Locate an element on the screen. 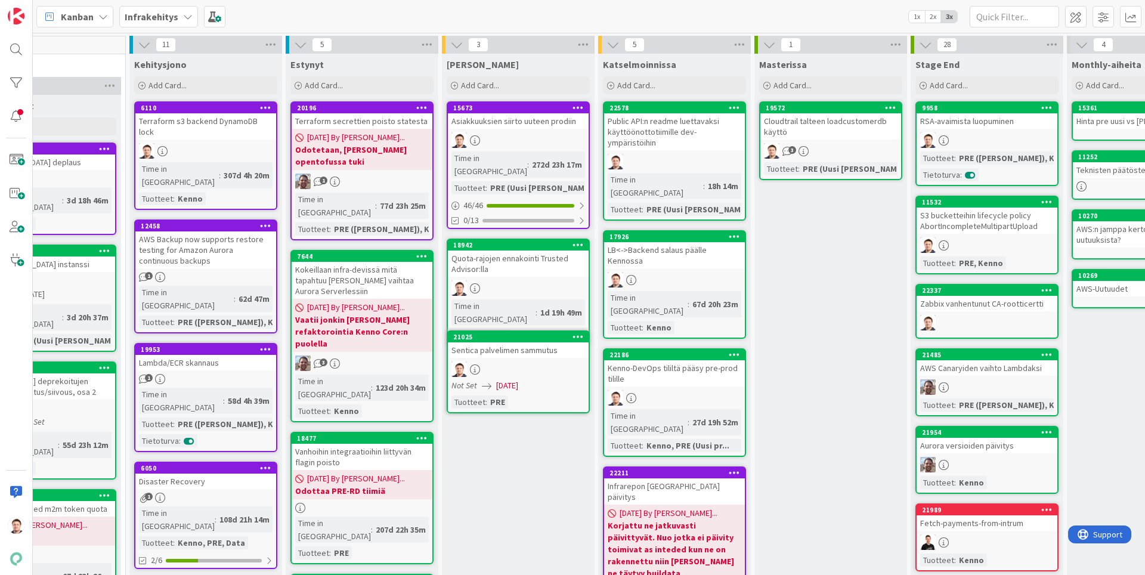 Image resolution: width=1145 pixels, height=575 pixels. input: Quick Filter... is located at coordinates (1014, 17).